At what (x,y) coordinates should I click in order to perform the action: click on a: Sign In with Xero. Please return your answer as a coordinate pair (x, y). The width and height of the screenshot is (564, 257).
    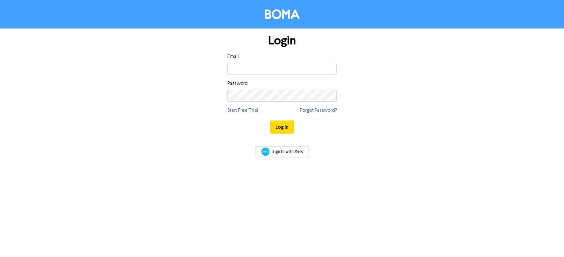
    Looking at the image, I should click on (282, 151).